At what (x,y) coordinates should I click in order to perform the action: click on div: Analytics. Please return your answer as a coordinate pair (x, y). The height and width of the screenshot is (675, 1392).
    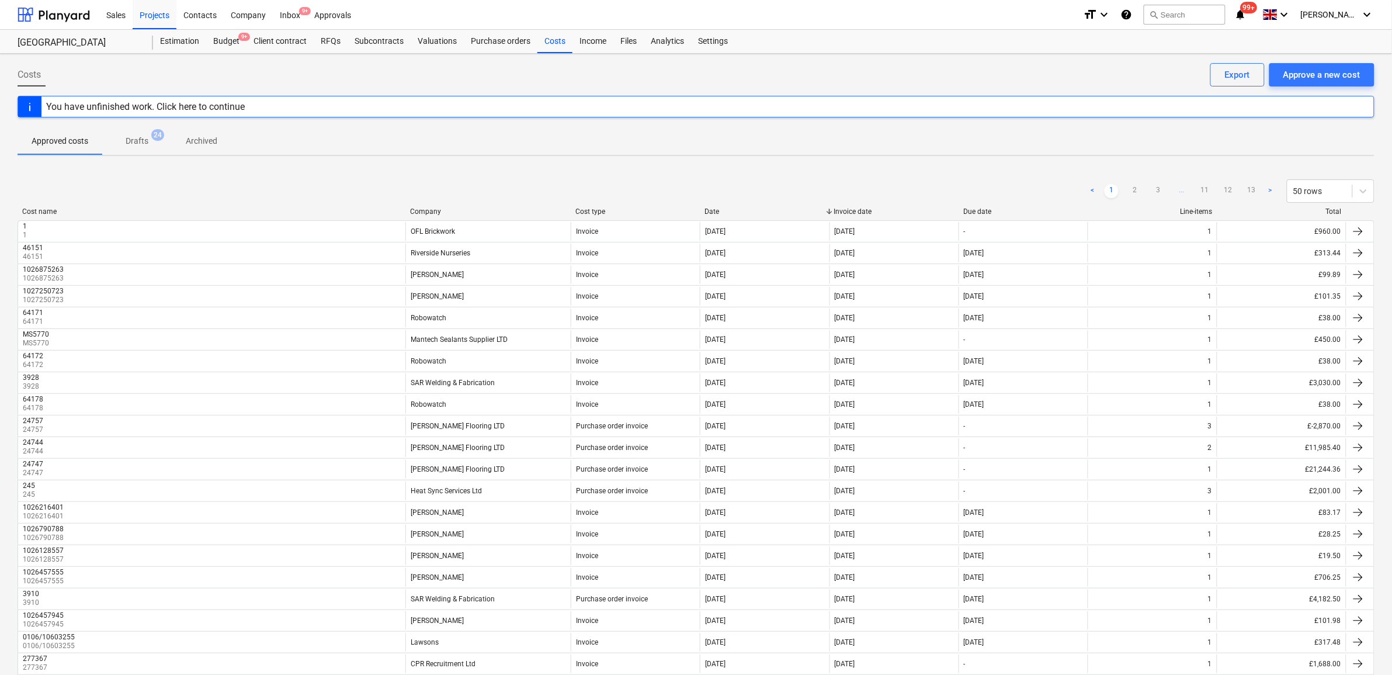
    Looking at the image, I should click on (667, 41).